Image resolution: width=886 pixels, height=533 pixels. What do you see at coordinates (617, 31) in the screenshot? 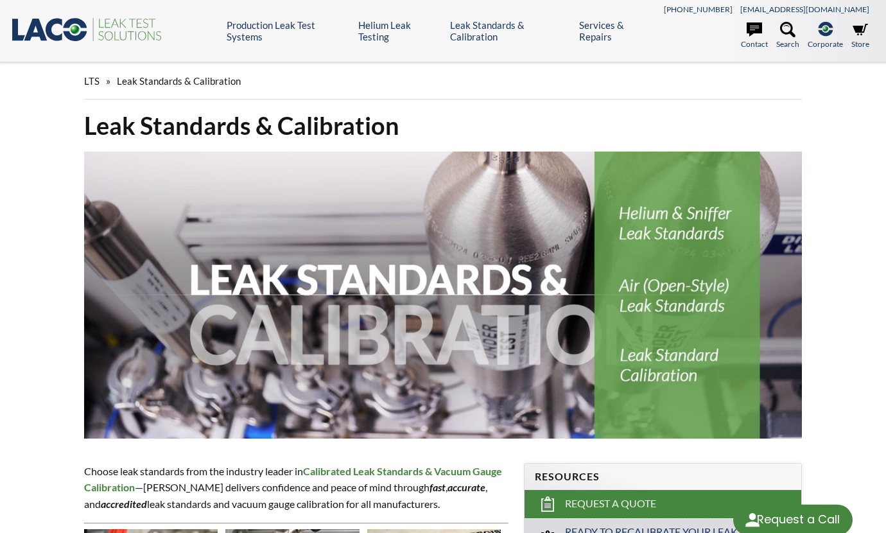
I see `a: Services & Repairs` at bounding box center [617, 31].